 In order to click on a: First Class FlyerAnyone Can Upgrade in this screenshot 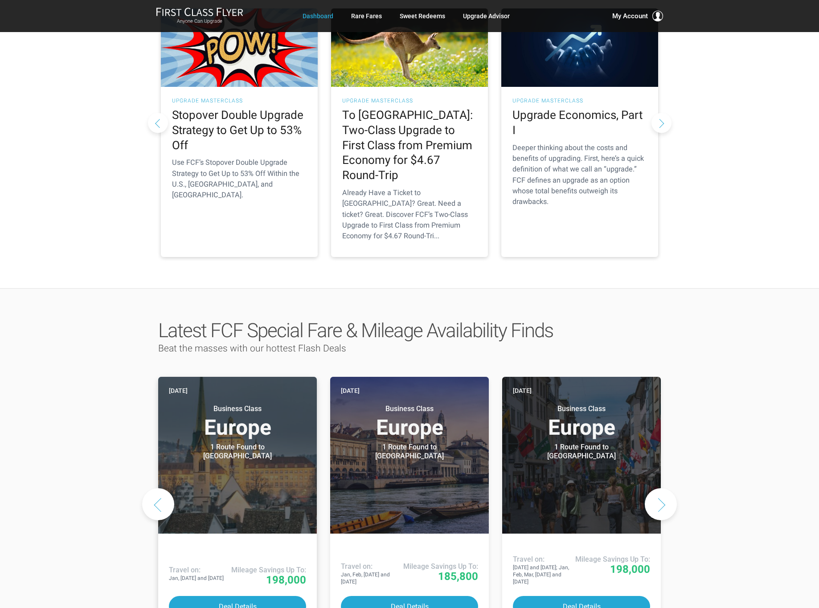, I will do `click(200, 16)`.